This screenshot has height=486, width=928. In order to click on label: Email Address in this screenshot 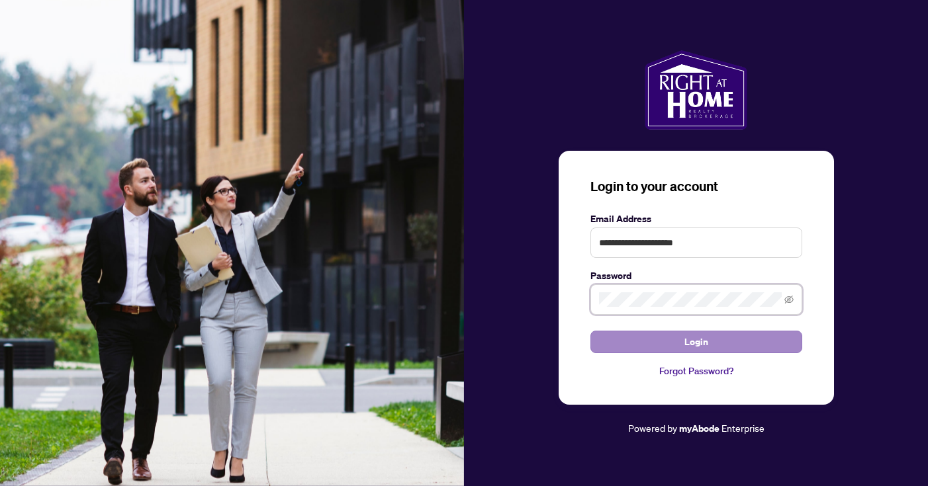, I will do `click(696, 219)`.